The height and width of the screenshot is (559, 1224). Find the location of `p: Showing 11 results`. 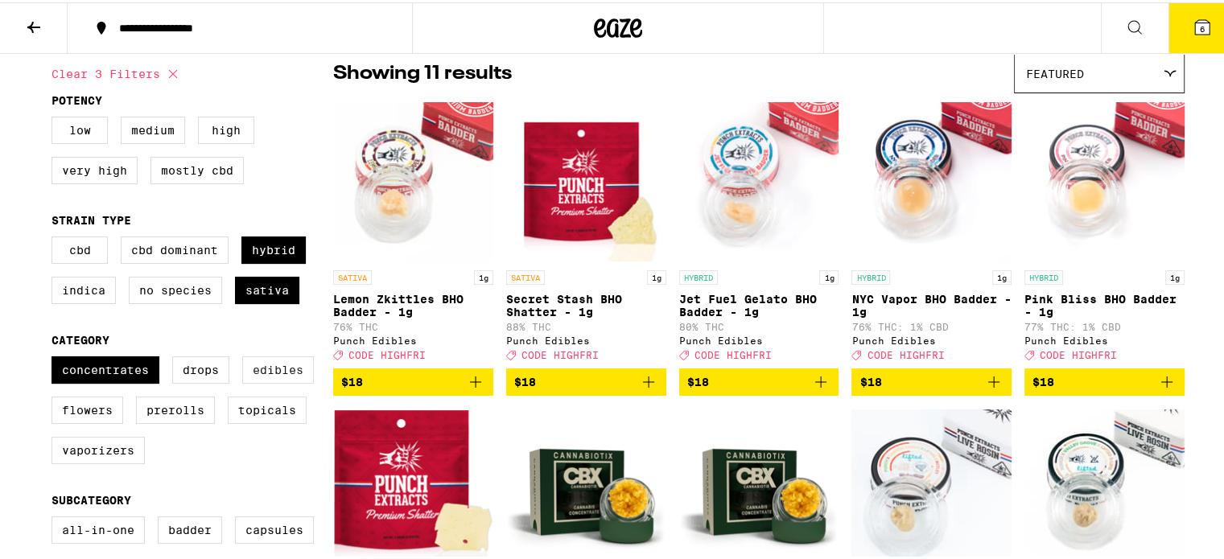

p: Showing 11 results is located at coordinates (422, 72).